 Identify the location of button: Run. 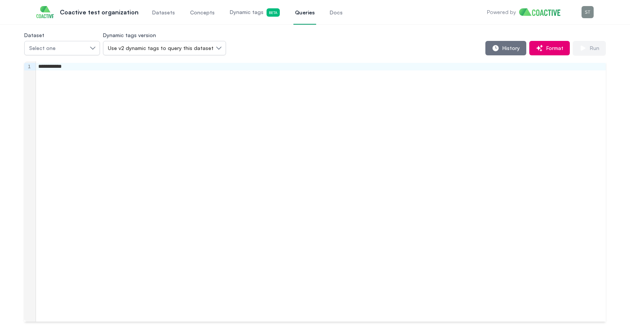
(589, 48).